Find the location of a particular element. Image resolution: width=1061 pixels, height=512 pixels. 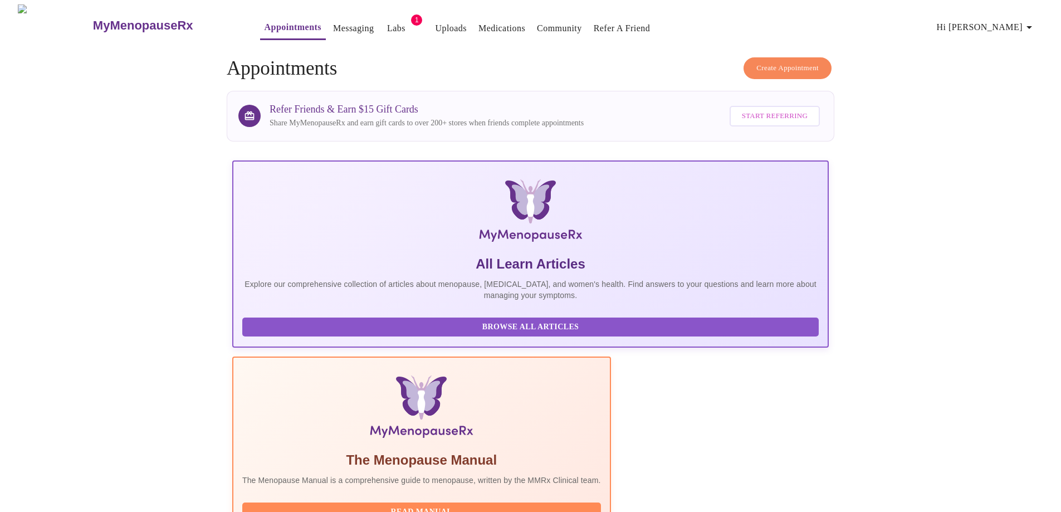

span: Start Referring is located at coordinates (775, 116).